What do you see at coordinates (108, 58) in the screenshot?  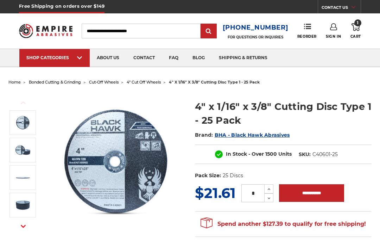 I see `a: about us` at bounding box center [108, 58].